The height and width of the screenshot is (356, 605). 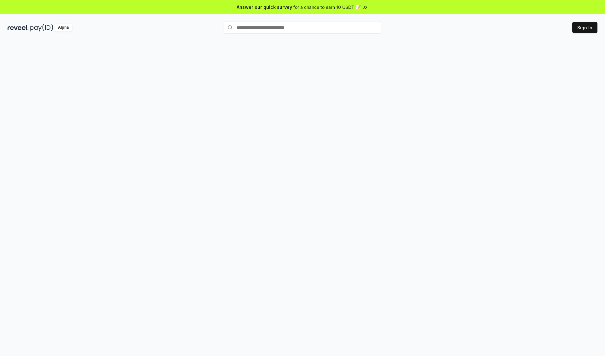 What do you see at coordinates (18, 27) in the screenshot?
I see `img: reveel_dark` at bounding box center [18, 27].